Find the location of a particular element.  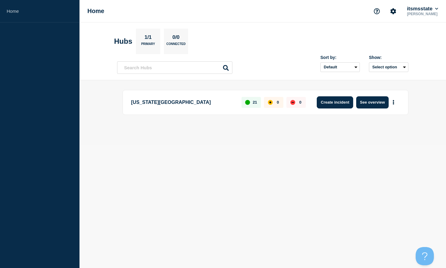

p: Connected is located at coordinates (176, 45).